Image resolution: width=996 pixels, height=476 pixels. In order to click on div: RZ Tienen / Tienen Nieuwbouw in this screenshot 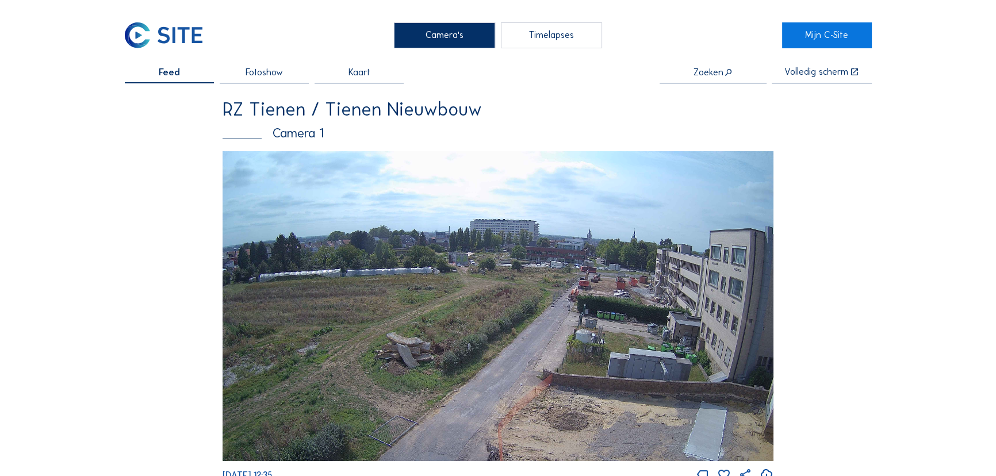, I will do `click(498, 109)`.